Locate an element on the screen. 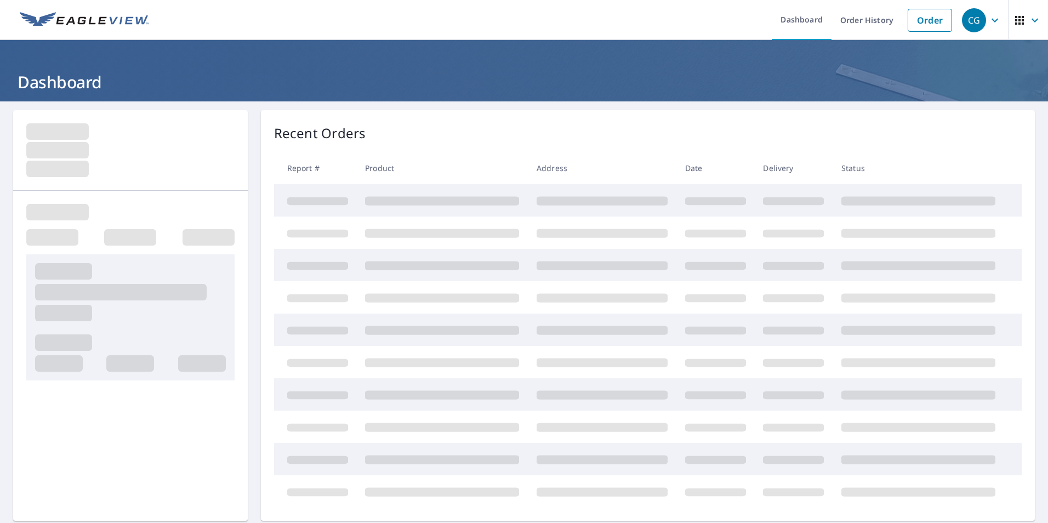 The width and height of the screenshot is (1048, 523). th: Report # is located at coordinates (315, 168).